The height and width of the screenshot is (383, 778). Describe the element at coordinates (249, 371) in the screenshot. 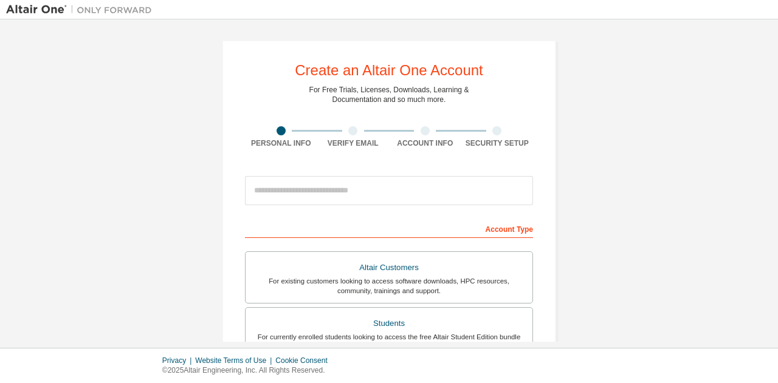

I see `p: © 2025 Altair Engineering, Inc. All Rights Reserved.` at that location.